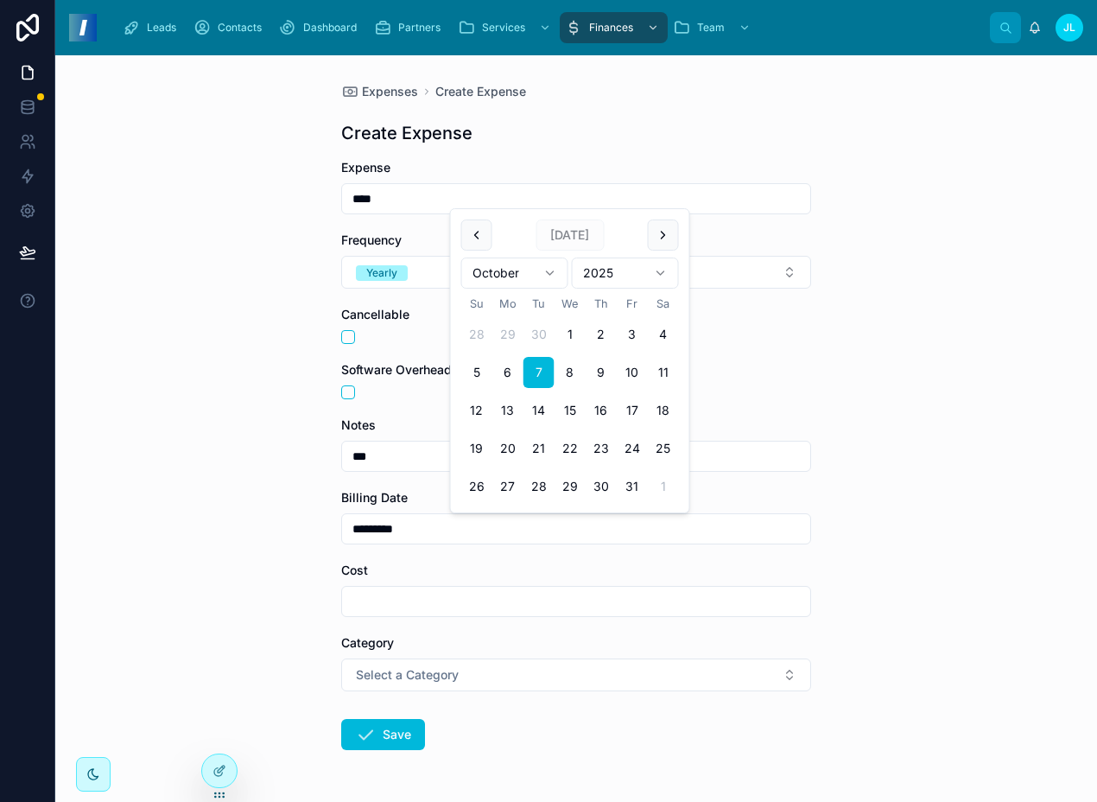  Describe the element at coordinates (508, 372) in the screenshot. I see `button: Monday, October 6th, 2025` at that location.